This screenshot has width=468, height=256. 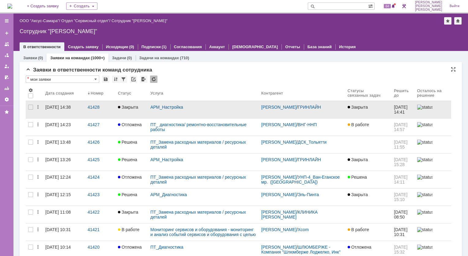 I want to click on a: Эль-Пинта, so click(x=308, y=194).